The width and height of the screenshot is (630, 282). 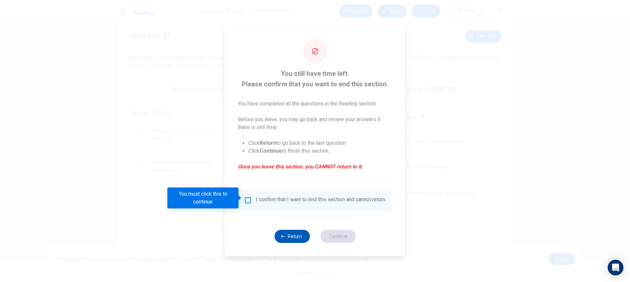 What do you see at coordinates (320, 143) in the screenshot?
I see `li: Click to go back to the last question` at bounding box center [320, 143].